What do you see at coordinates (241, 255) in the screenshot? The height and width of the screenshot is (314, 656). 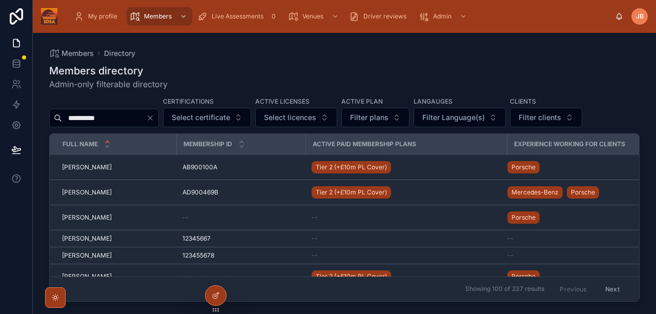 I see `a: 123455678` at bounding box center [241, 255].